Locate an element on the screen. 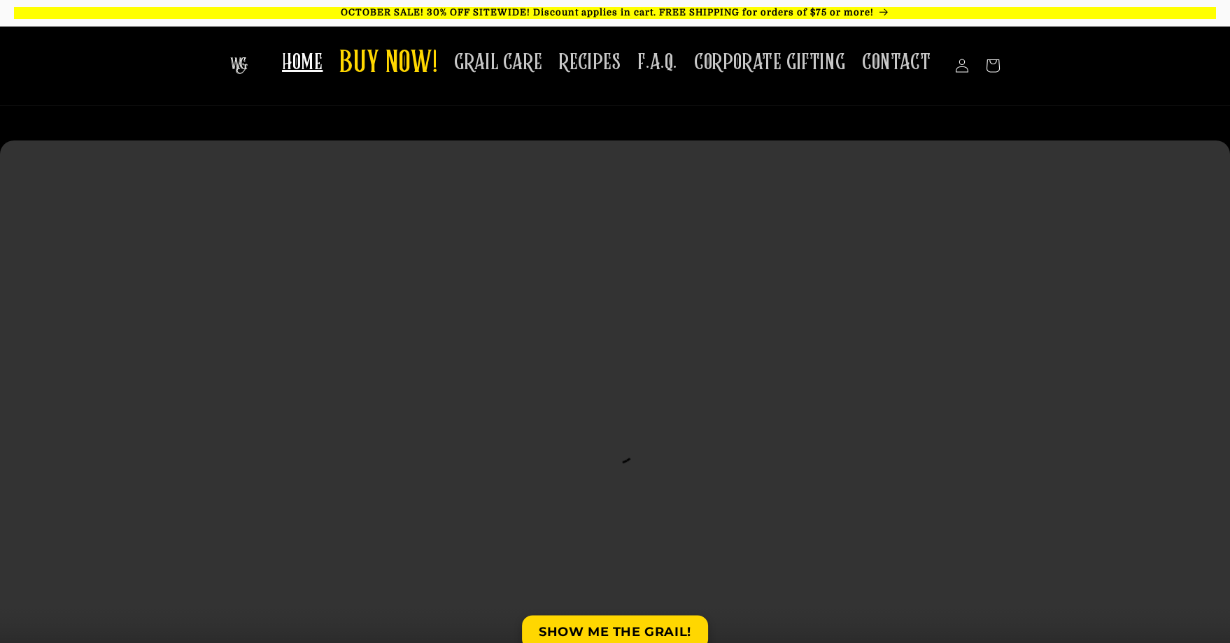 The width and height of the screenshot is (1230, 643). span: F.A.Q. is located at coordinates (657, 62).